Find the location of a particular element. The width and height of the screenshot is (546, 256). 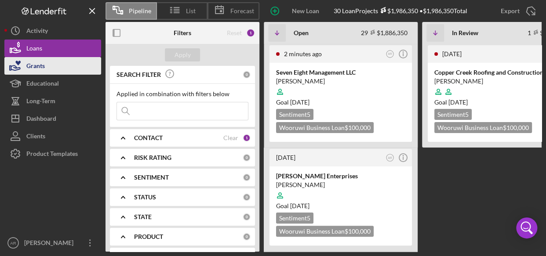

div: Dashboard is located at coordinates (41, 120).